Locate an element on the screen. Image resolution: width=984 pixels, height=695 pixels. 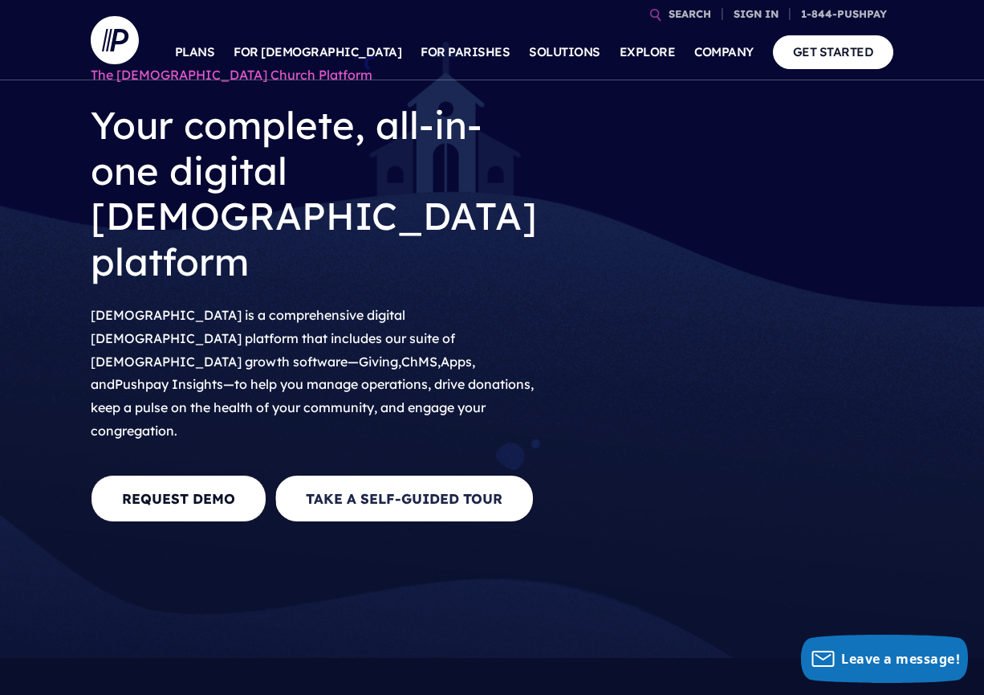
a: Pushpay Insights is located at coordinates (169, 384).